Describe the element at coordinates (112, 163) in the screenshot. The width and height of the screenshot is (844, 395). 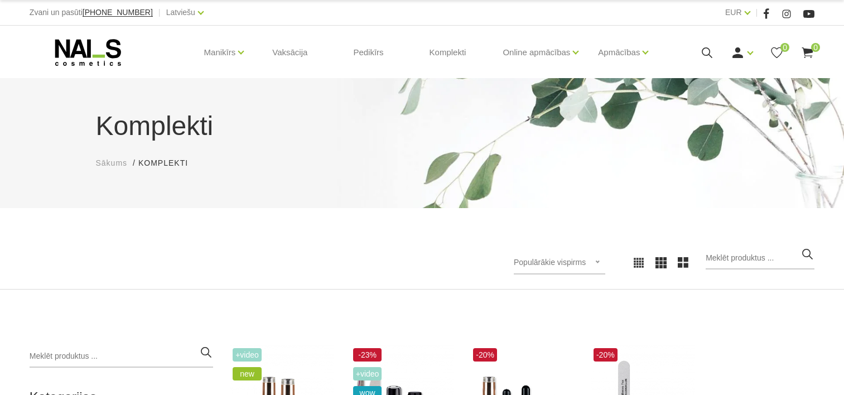
I see `span: Sākums` at that location.